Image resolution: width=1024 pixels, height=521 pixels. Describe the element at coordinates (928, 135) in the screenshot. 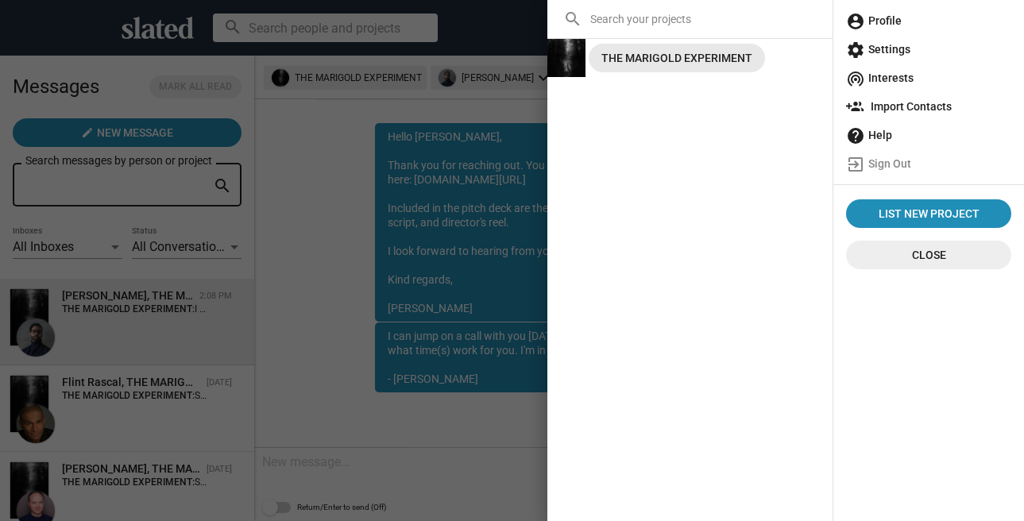

I see `a: Help` at that location.